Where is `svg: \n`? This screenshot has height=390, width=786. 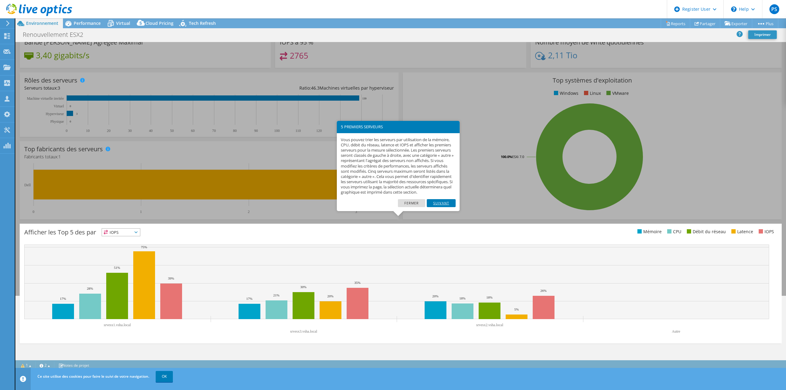
svg: \n is located at coordinates (734, 9).